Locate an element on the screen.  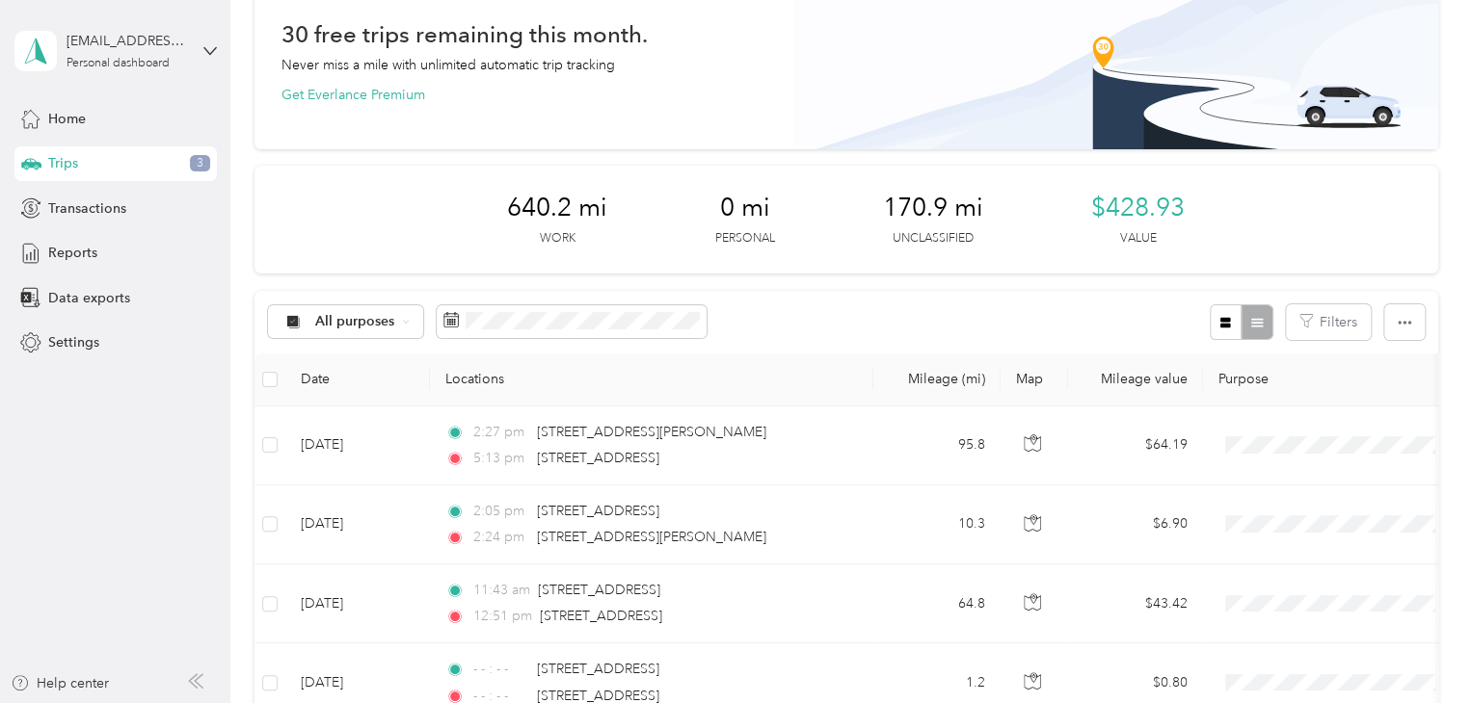
p: Personal is located at coordinates (745, 239).